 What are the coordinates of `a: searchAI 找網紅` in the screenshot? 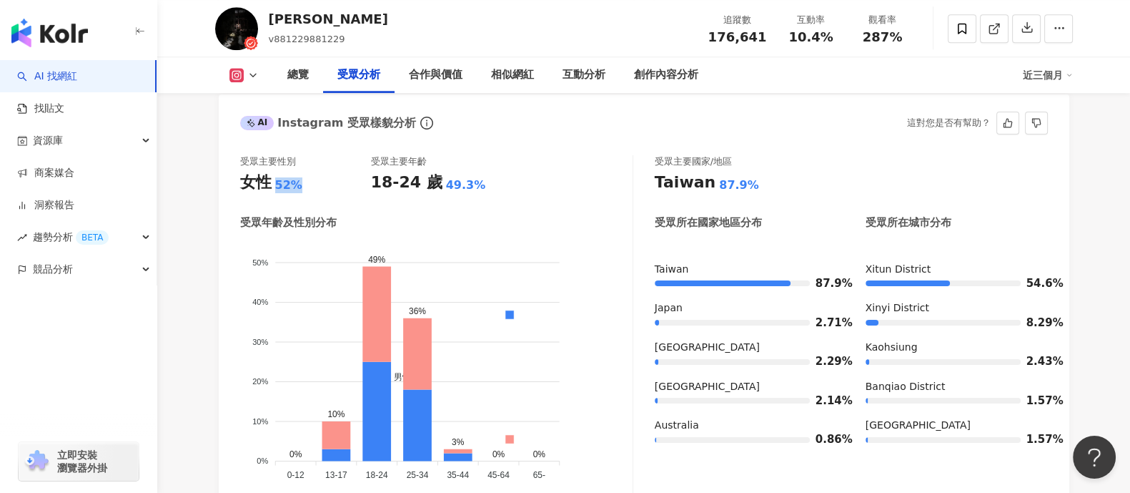 It's located at (47, 76).